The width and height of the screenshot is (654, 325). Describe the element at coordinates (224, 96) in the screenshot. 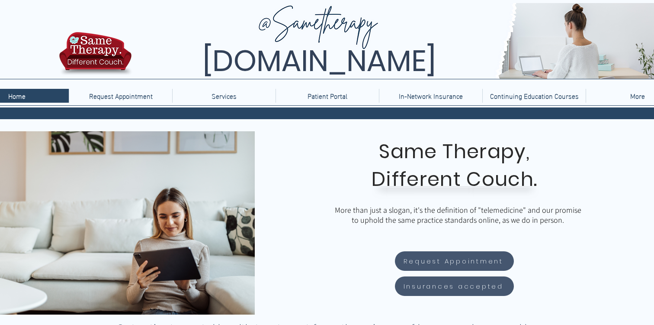

I see `p: Services` at that location.